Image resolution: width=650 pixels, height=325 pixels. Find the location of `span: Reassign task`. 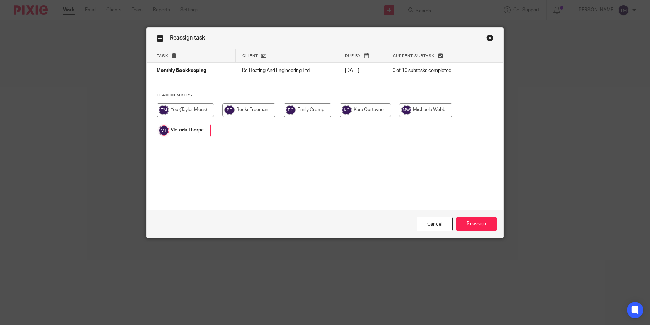

span: Reassign task is located at coordinates (187, 38).